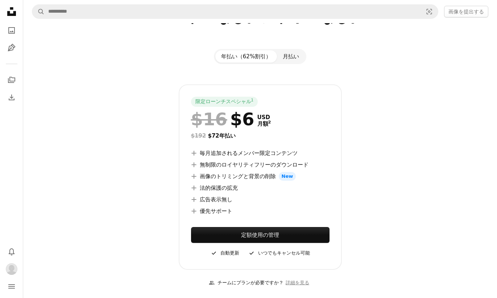 This screenshot has height=298, width=497. Describe the element at coordinates (270, 122) in the screenshot. I see `sup: 2` at that location.